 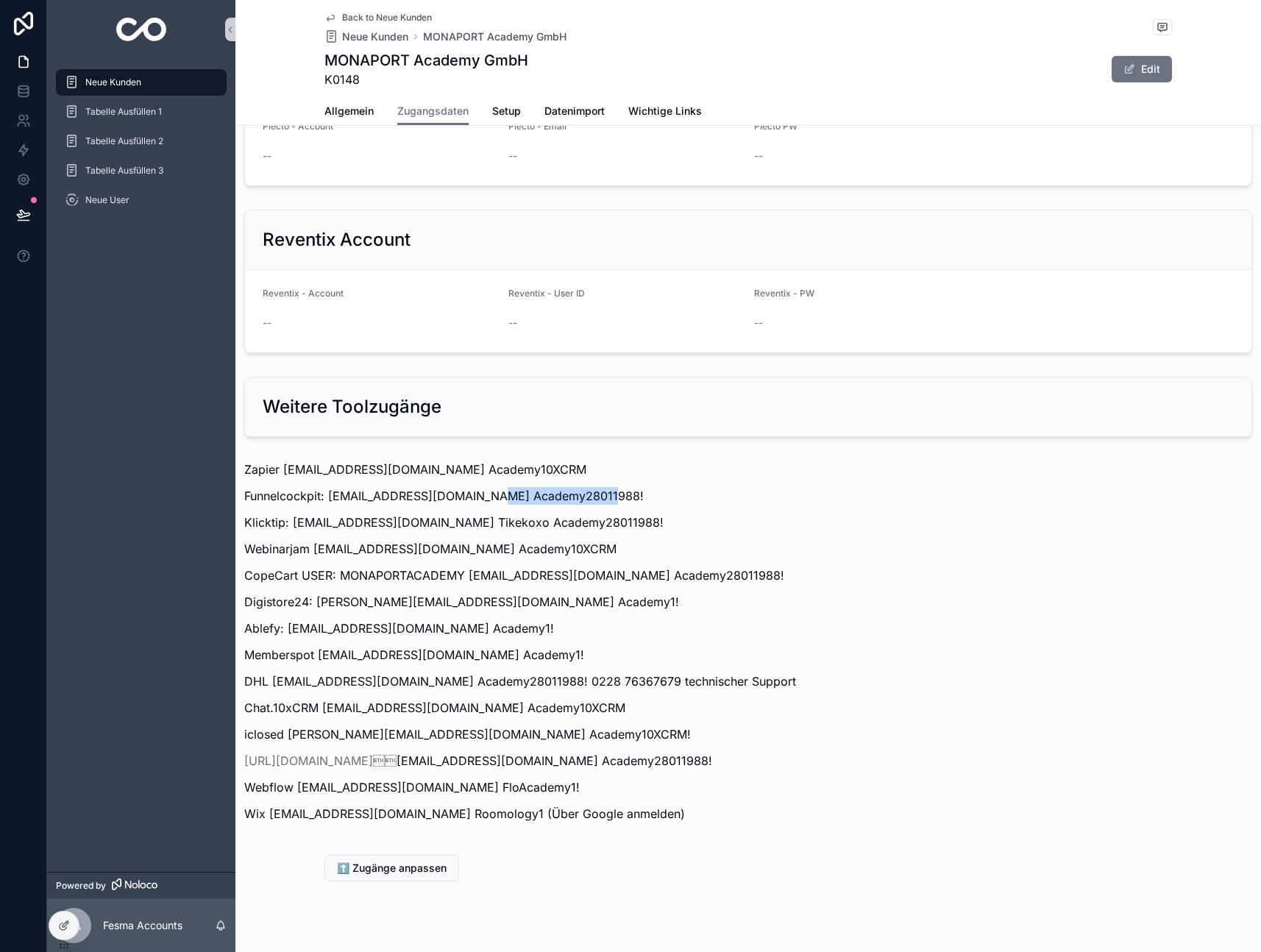 I want to click on a: Setup, so click(x=506, y=112).